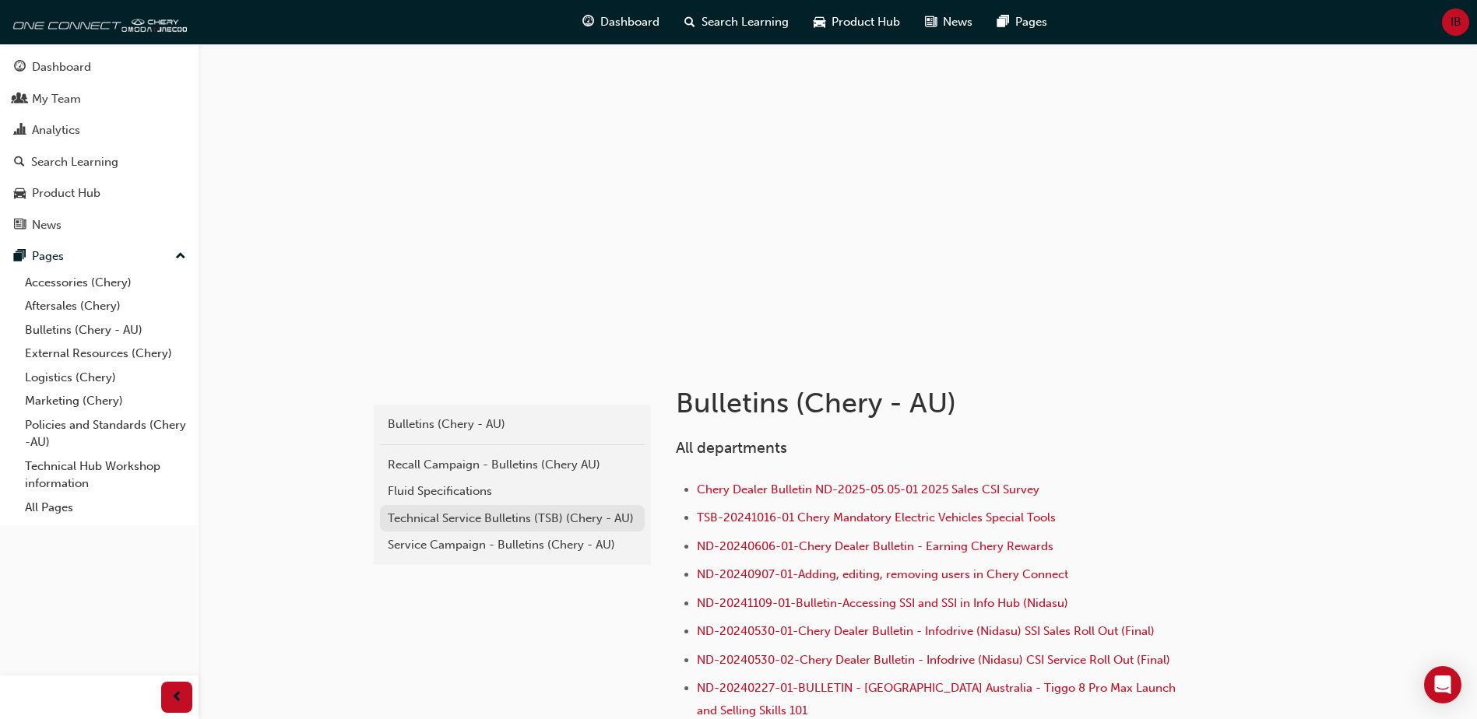 The height and width of the screenshot is (719, 1477). What do you see at coordinates (512, 518) in the screenshot?
I see `a: Technical Service Bulletins (TSB) (Chery - AU)` at bounding box center [512, 518].